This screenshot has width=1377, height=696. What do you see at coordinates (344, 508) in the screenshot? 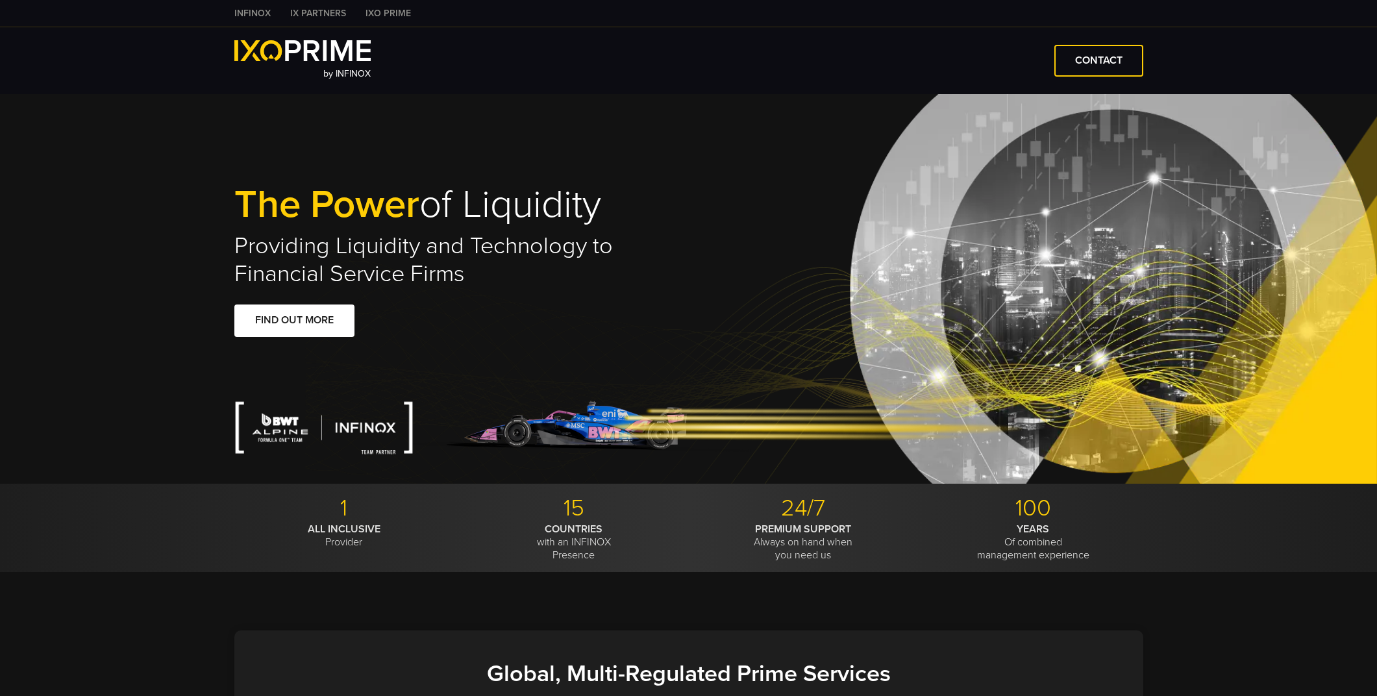
I see `p: 1` at bounding box center [344, 508].